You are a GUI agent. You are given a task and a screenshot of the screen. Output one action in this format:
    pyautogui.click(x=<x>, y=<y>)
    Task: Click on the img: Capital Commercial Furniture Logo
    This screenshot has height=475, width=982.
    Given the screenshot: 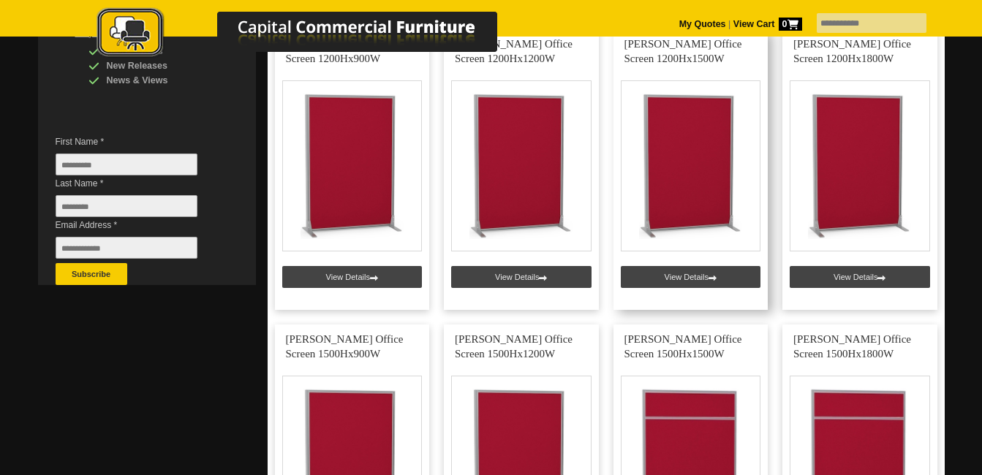 What is the action you would take?
    pyautogui.click(x=312, y=34)
    